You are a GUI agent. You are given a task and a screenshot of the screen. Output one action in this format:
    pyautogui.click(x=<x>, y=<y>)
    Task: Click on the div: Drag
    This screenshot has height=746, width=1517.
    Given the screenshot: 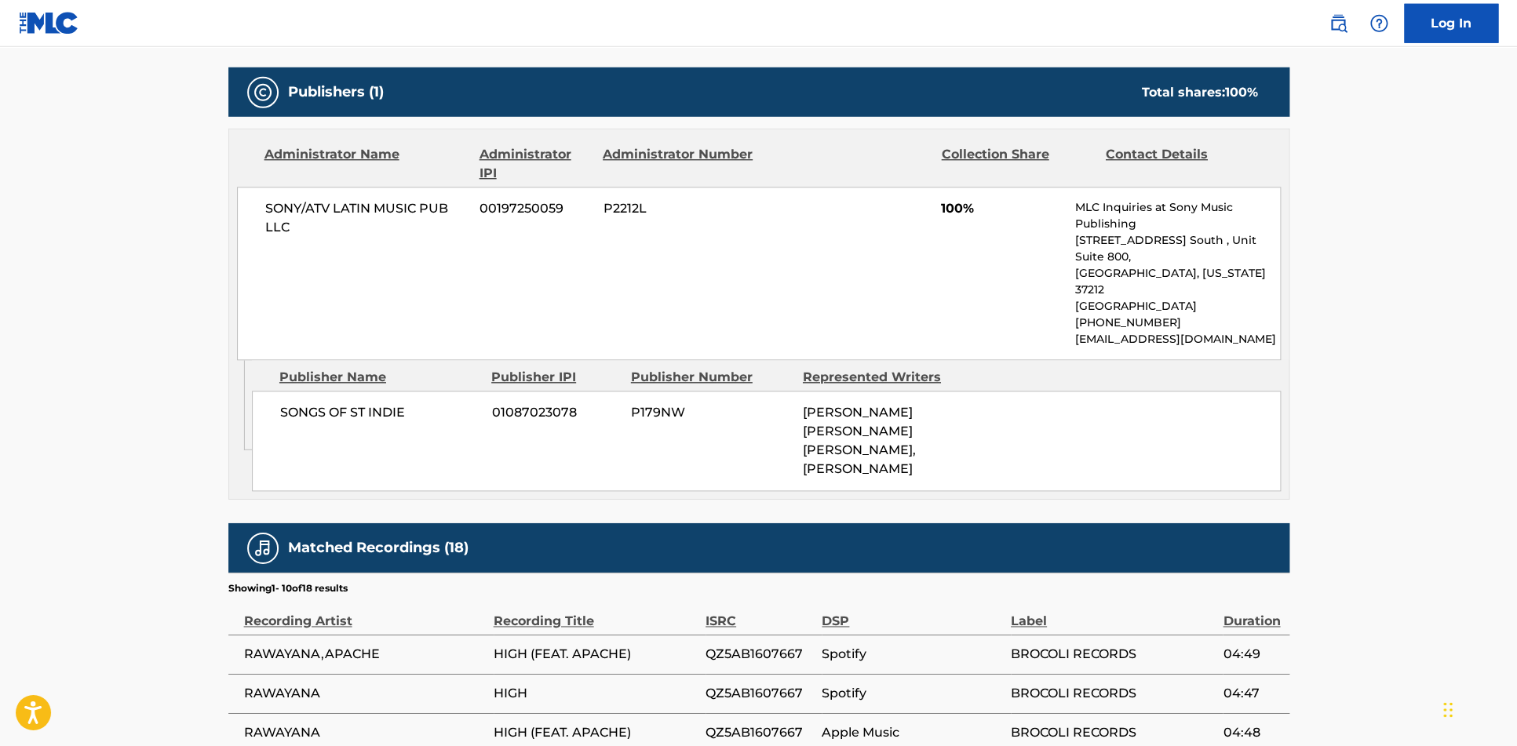 What is the action you would take?
    pyautogui.click(x=1448, y=710)
    